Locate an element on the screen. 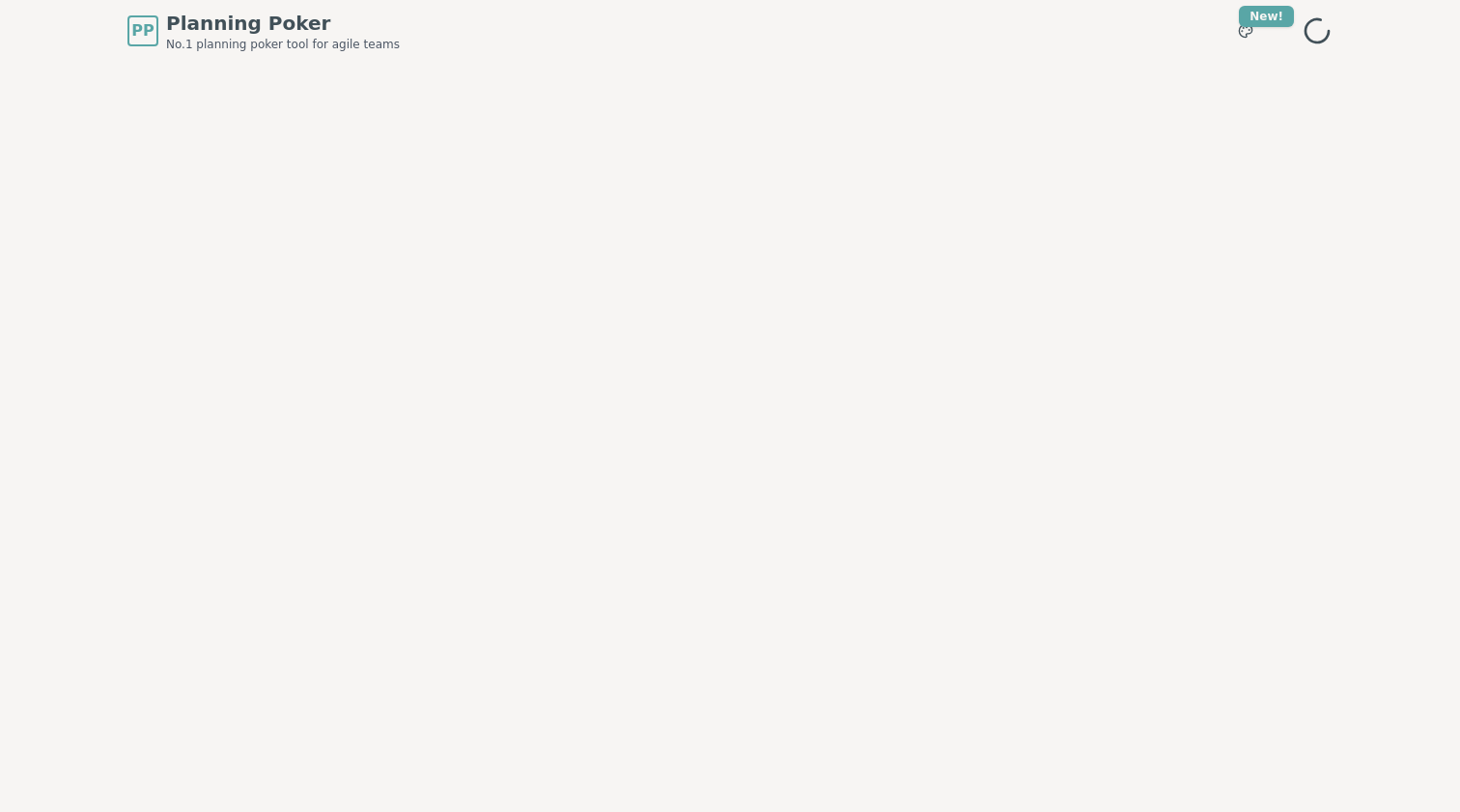 The width and height of the screenshot is (1460, 812). button: New! is located at coordinates (1245, 31).